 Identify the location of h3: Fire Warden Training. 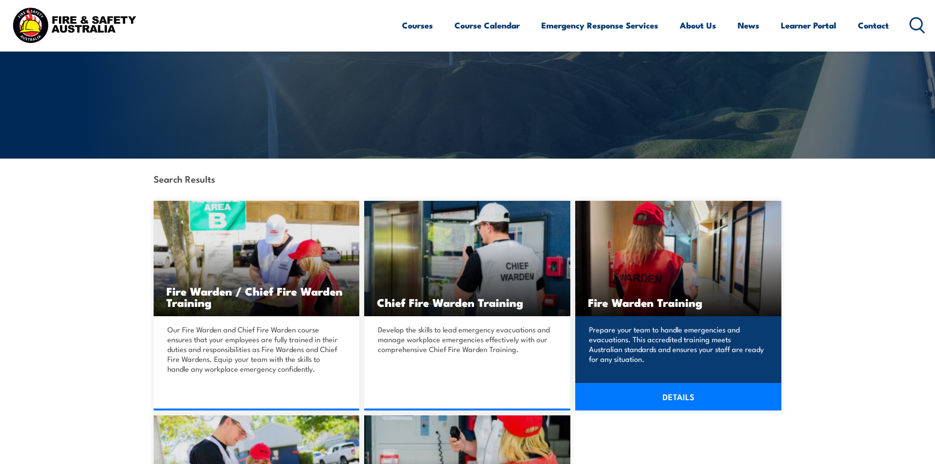
(679, 302).